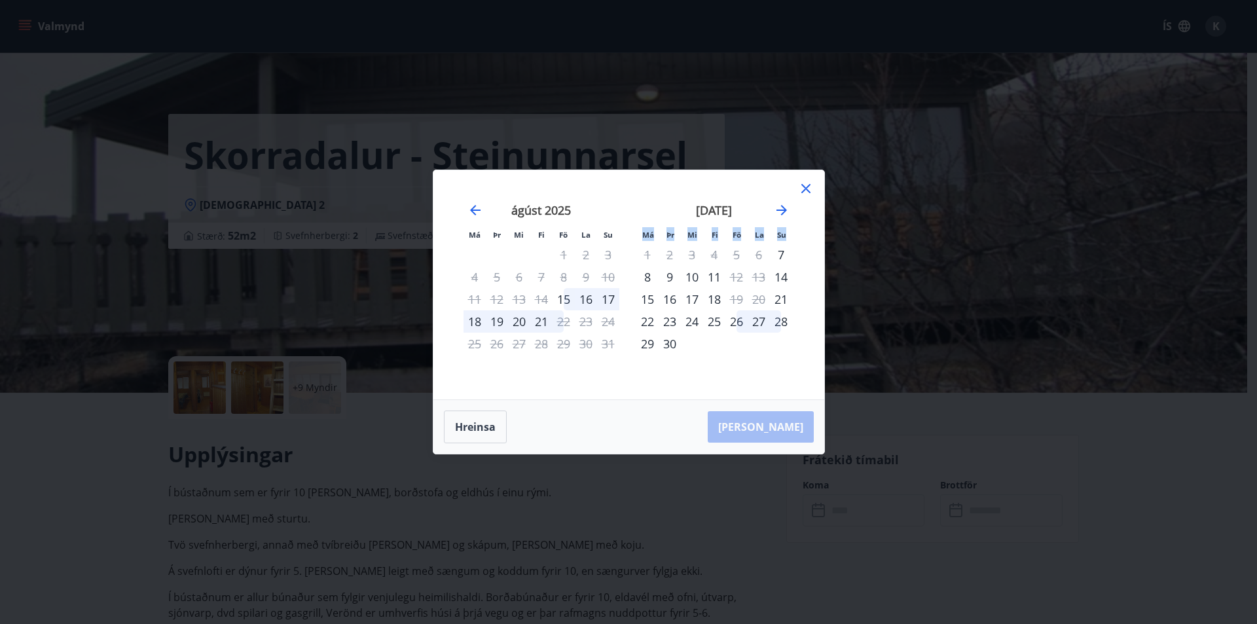 This screenshot has height=624, width=1257. What do you see at coordinates (586, 344) in the screenshot?
I see `td: Not available. laugardagur, 30. ágúst 2025` at bounding box center [586, 344].